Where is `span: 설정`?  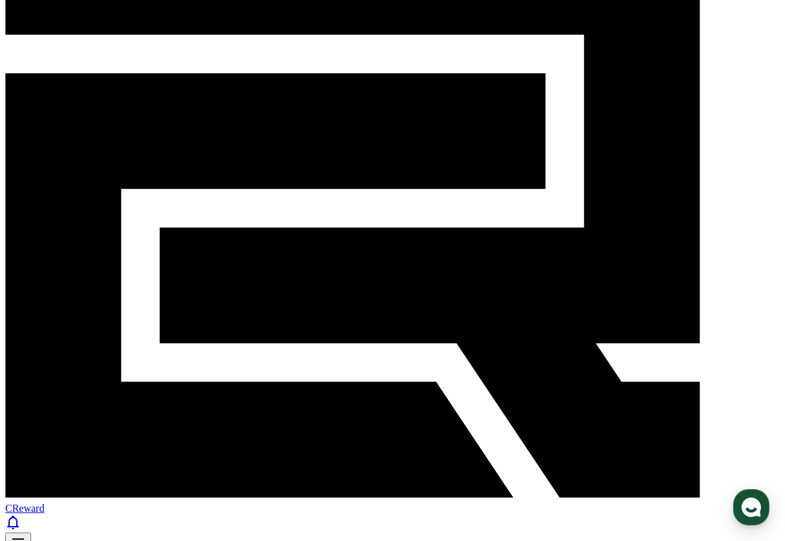
span: 설정 is located at coordinates (208, 436).